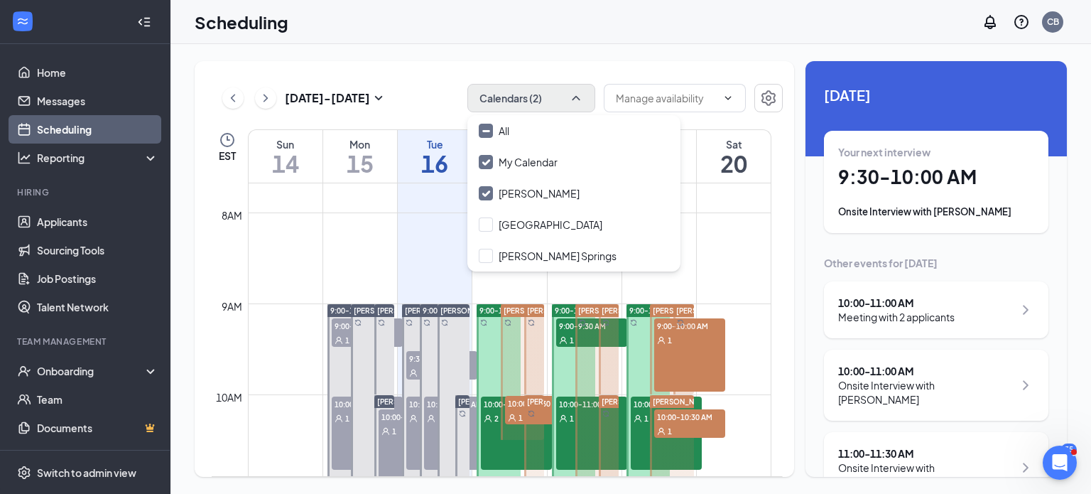 The height and width of the screenshot is (494, 1091). Describe the element at coordinates (227, 156) in the screenshot. I see `span: EST` at that location.